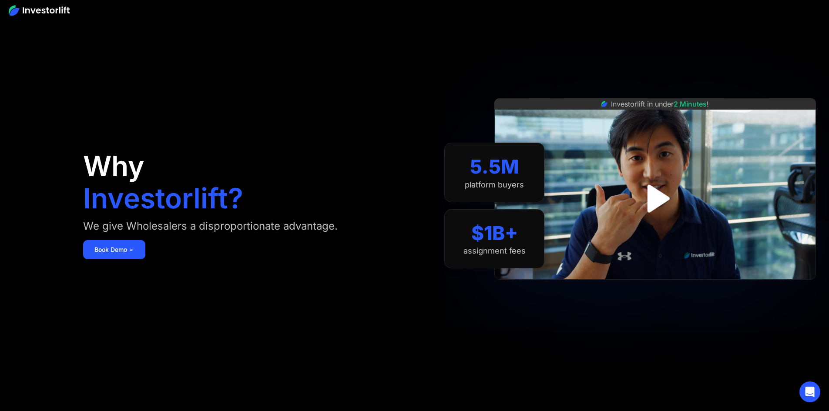 This screenshot has width=829, height=411. I want to click on div: We give Wholesalers a disproportionate advantage., so click(210, 226).